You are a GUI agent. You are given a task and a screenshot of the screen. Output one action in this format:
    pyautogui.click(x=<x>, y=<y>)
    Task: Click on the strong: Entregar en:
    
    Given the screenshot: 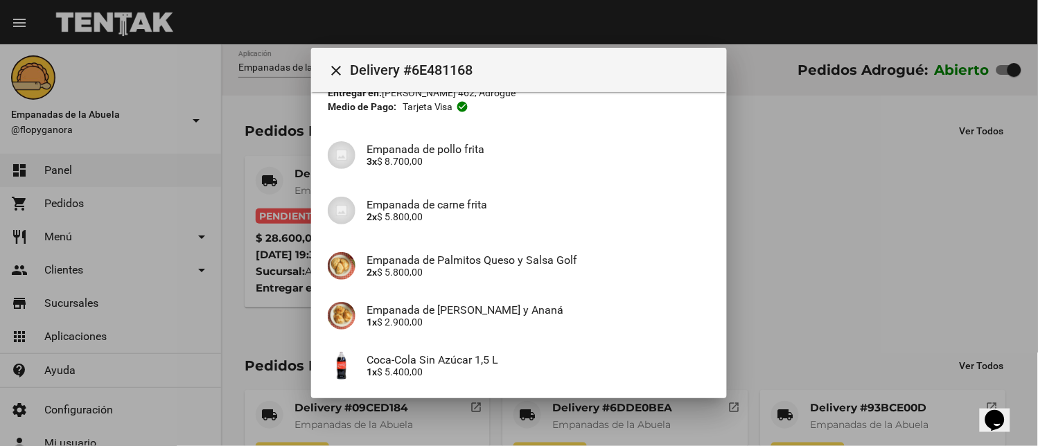 What is the action you would take?
    pyautogui.click(x=355, y=93)
    